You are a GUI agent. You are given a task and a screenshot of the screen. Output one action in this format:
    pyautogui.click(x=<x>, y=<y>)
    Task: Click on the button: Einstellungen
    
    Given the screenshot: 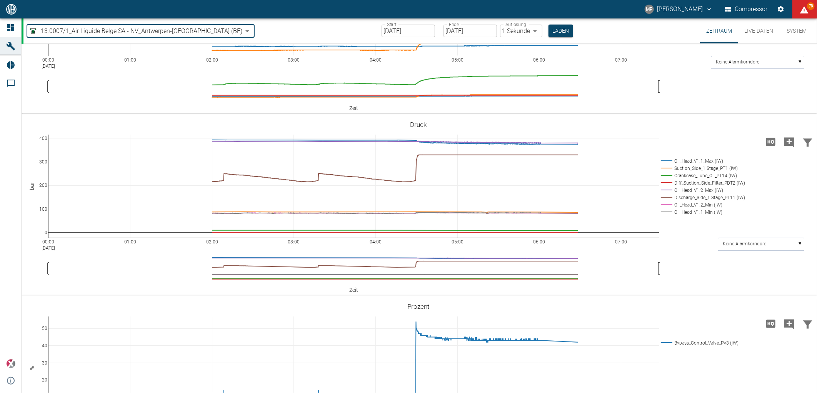 What is the action you would take?
    pyautogui.click(x=781, y=9)
    